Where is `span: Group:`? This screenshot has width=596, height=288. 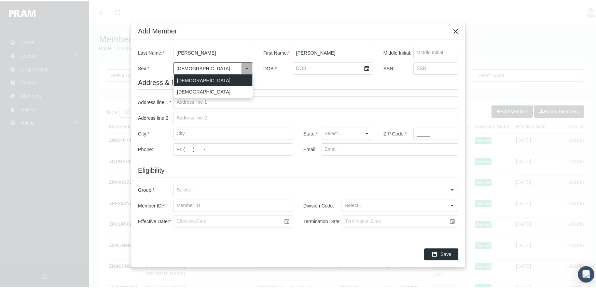
span: Group: is located at coordinates (145, 189).